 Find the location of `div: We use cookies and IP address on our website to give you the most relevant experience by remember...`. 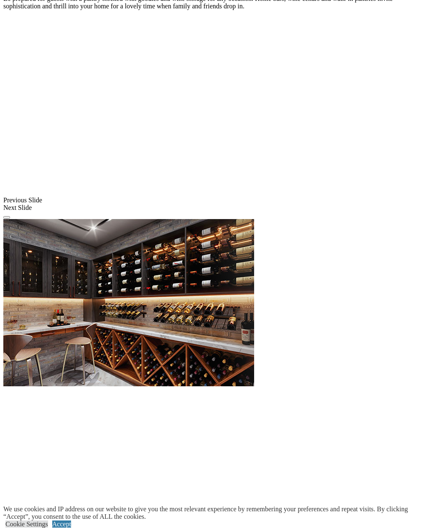

div: We use cookies and IP address on our website to give you the most relevant experience by remember... is located at coordinates (216, 512).